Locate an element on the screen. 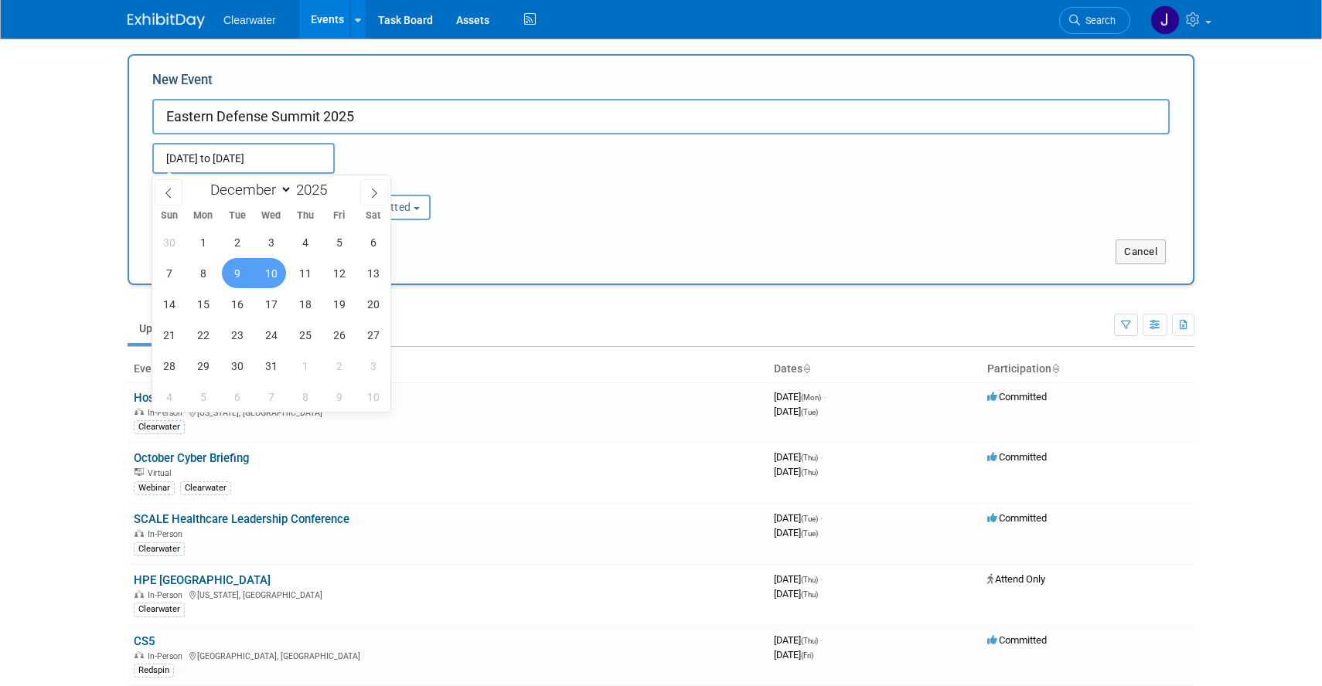 Image resolution: width=1322 pixels, height=686 pixels. button: Cancel is located at coordinates (1140, 252).